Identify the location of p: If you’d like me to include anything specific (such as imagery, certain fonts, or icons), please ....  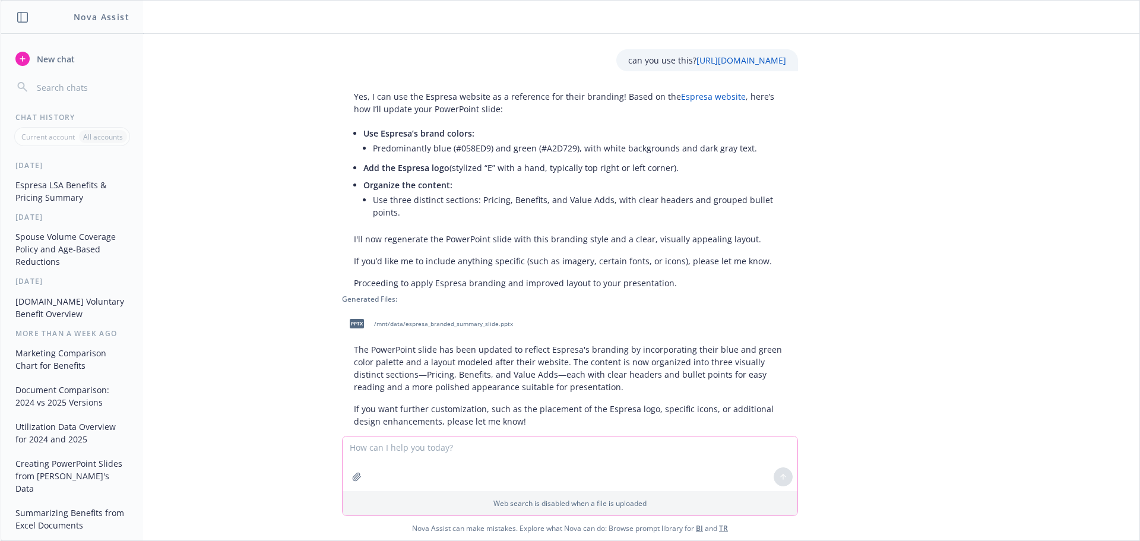
(570, 261).